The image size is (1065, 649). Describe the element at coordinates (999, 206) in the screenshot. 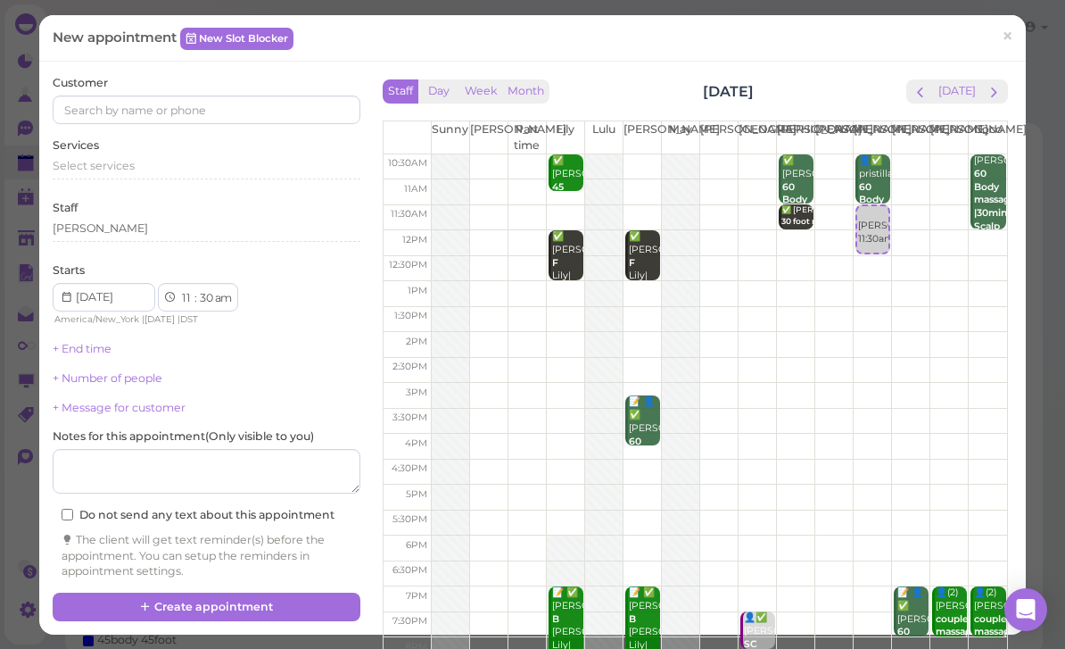

I see `b: 60 Body massage |30min Scalp treatment` at that location.